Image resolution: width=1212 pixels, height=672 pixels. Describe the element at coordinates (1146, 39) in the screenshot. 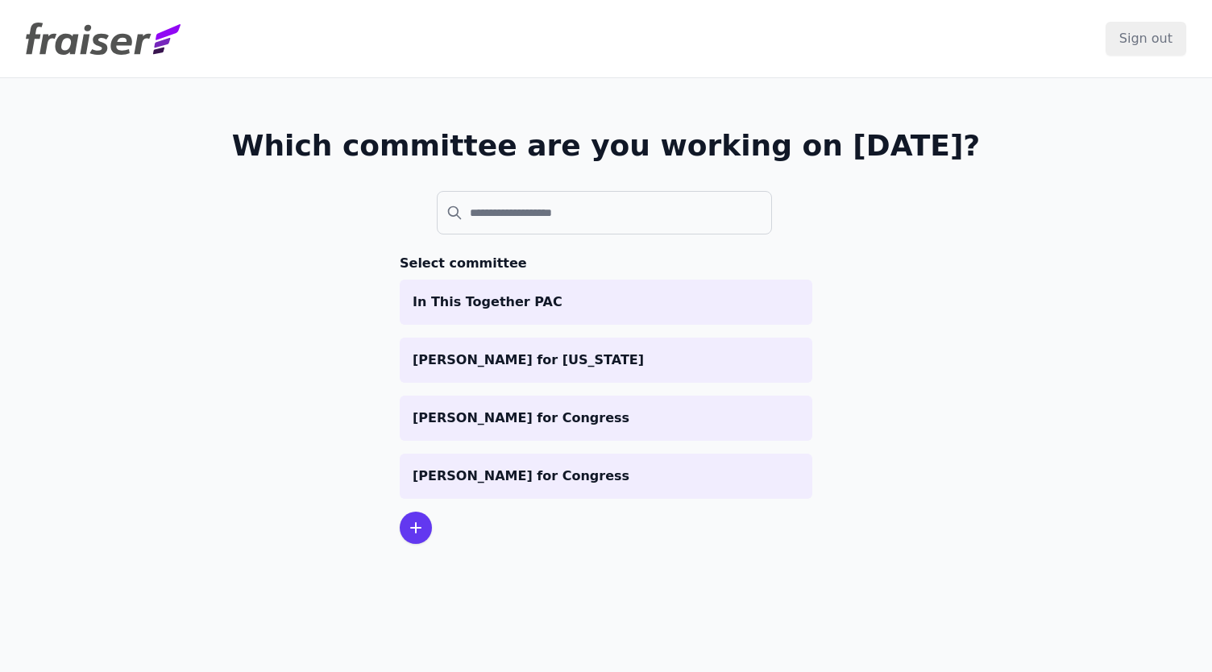

I see `input: Sign out` at that location.